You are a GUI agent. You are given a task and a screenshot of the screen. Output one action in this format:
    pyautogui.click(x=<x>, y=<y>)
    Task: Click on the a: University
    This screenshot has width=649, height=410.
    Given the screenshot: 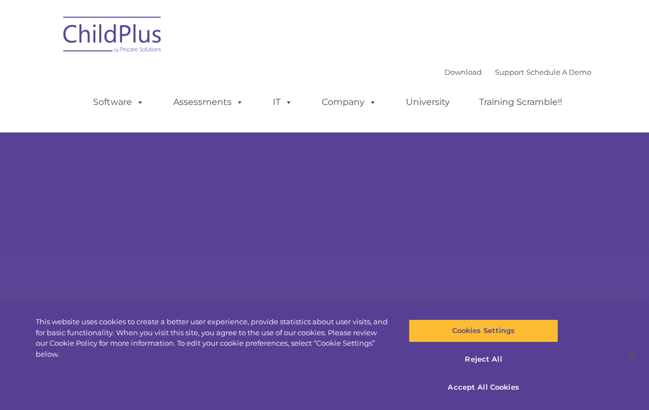 What is the action you would take?
    pyautogui.click(x=428, y=102)
    